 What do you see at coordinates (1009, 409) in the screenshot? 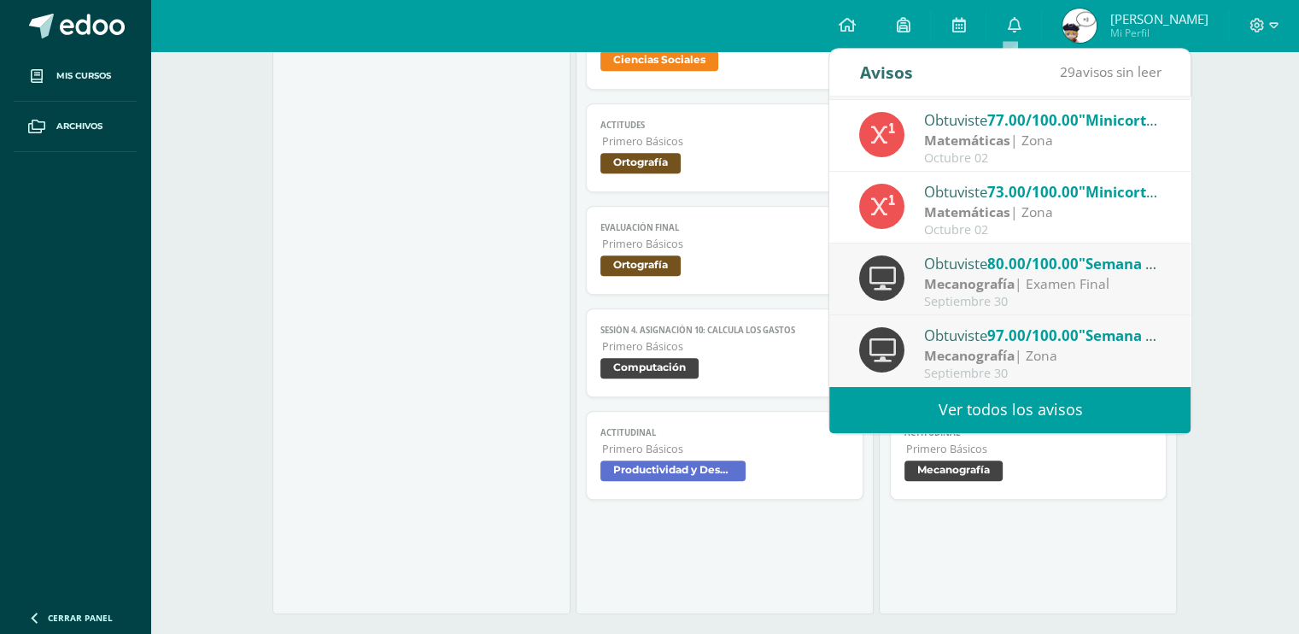
I see `a: Ver todos los avisos` at bounding box center [1009, 409].